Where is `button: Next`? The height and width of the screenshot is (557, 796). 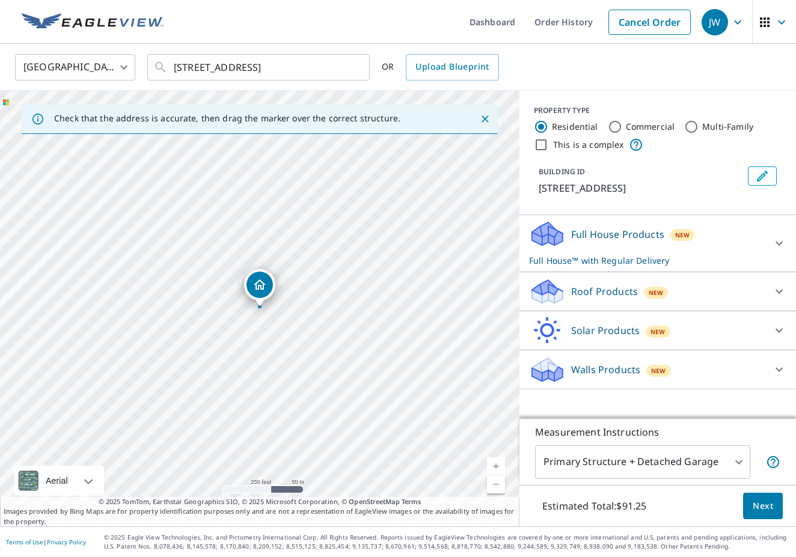 button: Next is located at coordinates (763, 506).